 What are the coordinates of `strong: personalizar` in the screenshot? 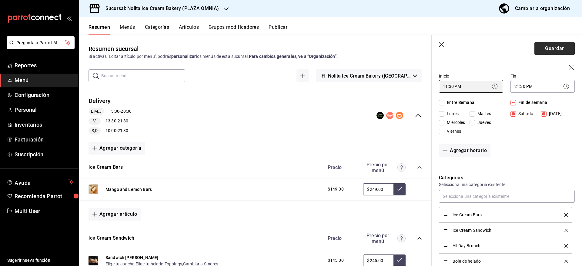 It's located at (184, 56).